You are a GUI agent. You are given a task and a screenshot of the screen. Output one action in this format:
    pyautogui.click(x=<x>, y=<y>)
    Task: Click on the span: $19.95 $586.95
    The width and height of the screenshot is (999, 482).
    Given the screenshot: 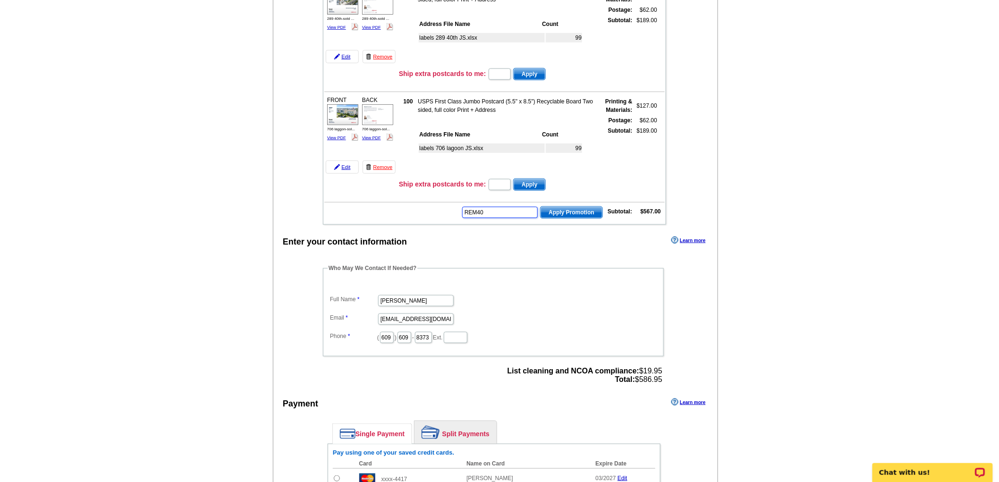 What is the action you would take?
    pyautogui.click(x=585, y=376)
    